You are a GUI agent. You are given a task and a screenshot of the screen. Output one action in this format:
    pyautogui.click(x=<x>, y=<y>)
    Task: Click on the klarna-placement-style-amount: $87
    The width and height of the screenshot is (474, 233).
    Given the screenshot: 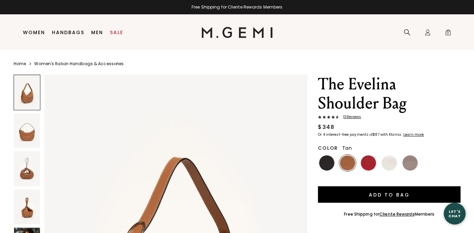 What is the action you would take?
    pyautogui.click(x=375, y=134)
    